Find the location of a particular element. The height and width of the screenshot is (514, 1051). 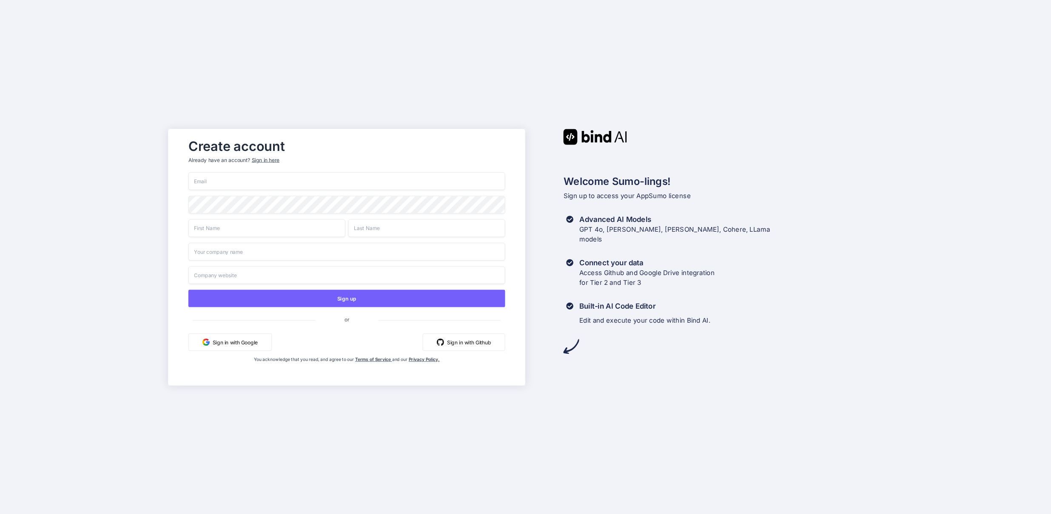

p: Sign up to access your AppSumo license is located at coordinates (723, 196).